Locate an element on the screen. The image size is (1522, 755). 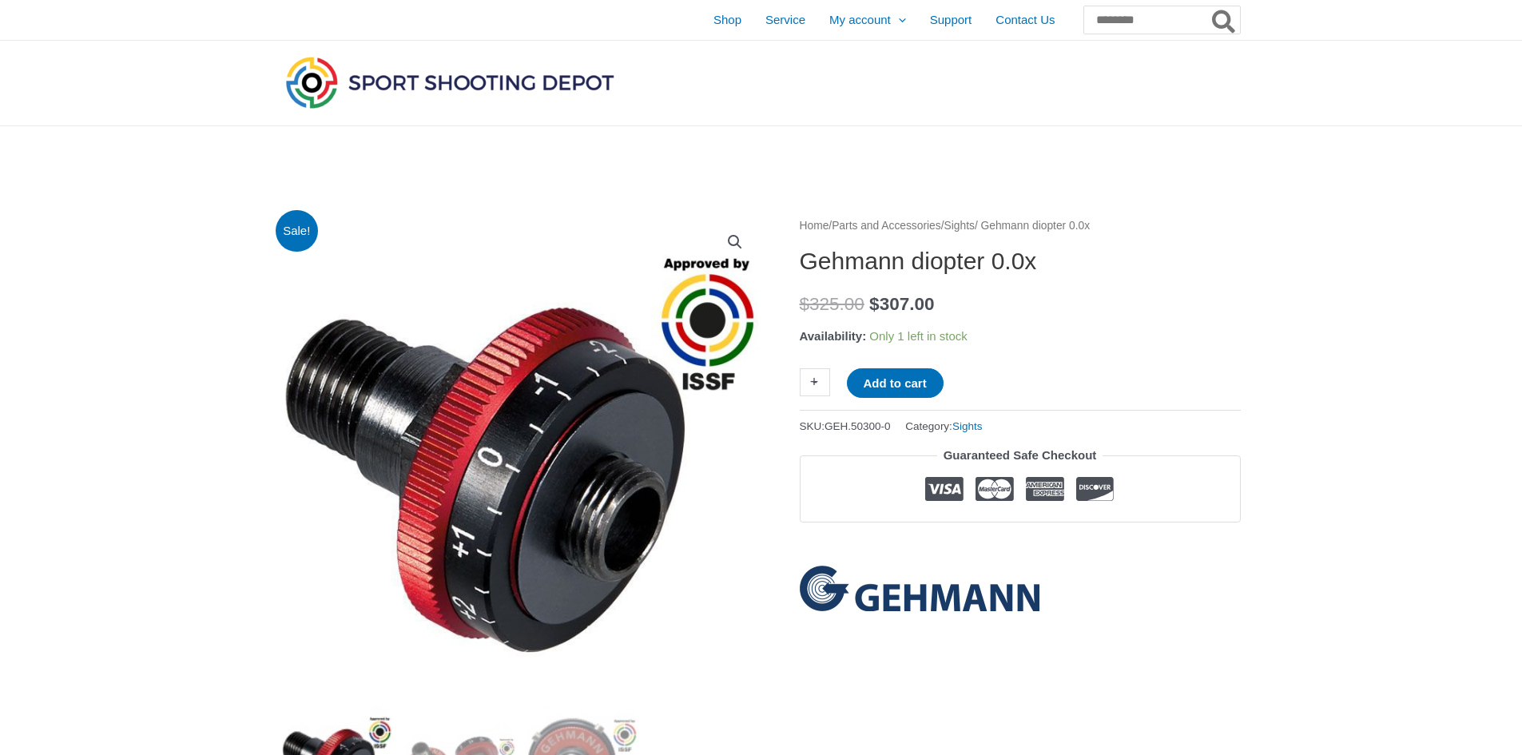
button: Add to cart is located at coordinates (895, 383).